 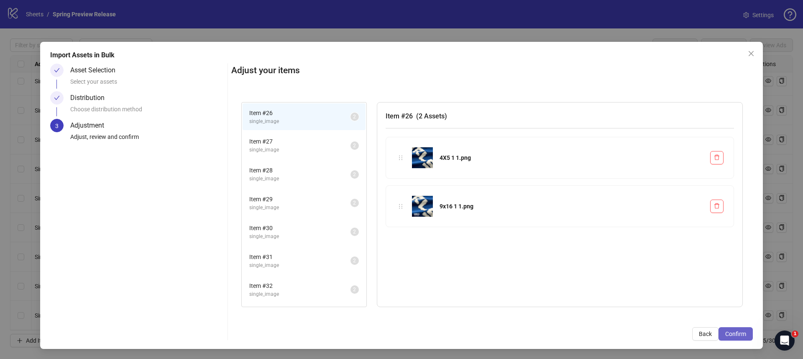 I want to click on span: Item # 27, so click(x=300, y=141).